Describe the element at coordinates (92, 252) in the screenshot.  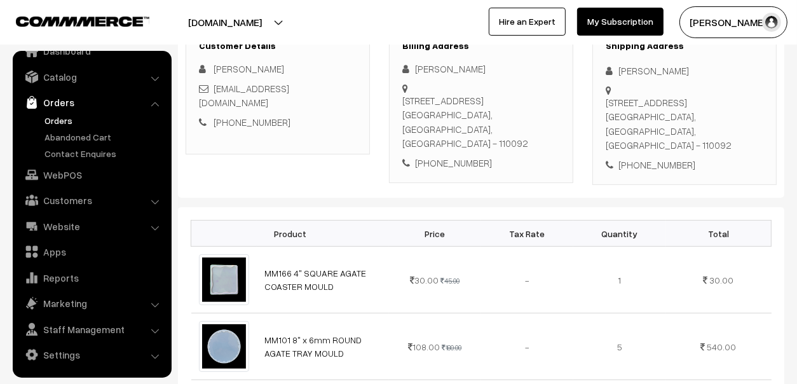
I see `a: Apps` at that location.